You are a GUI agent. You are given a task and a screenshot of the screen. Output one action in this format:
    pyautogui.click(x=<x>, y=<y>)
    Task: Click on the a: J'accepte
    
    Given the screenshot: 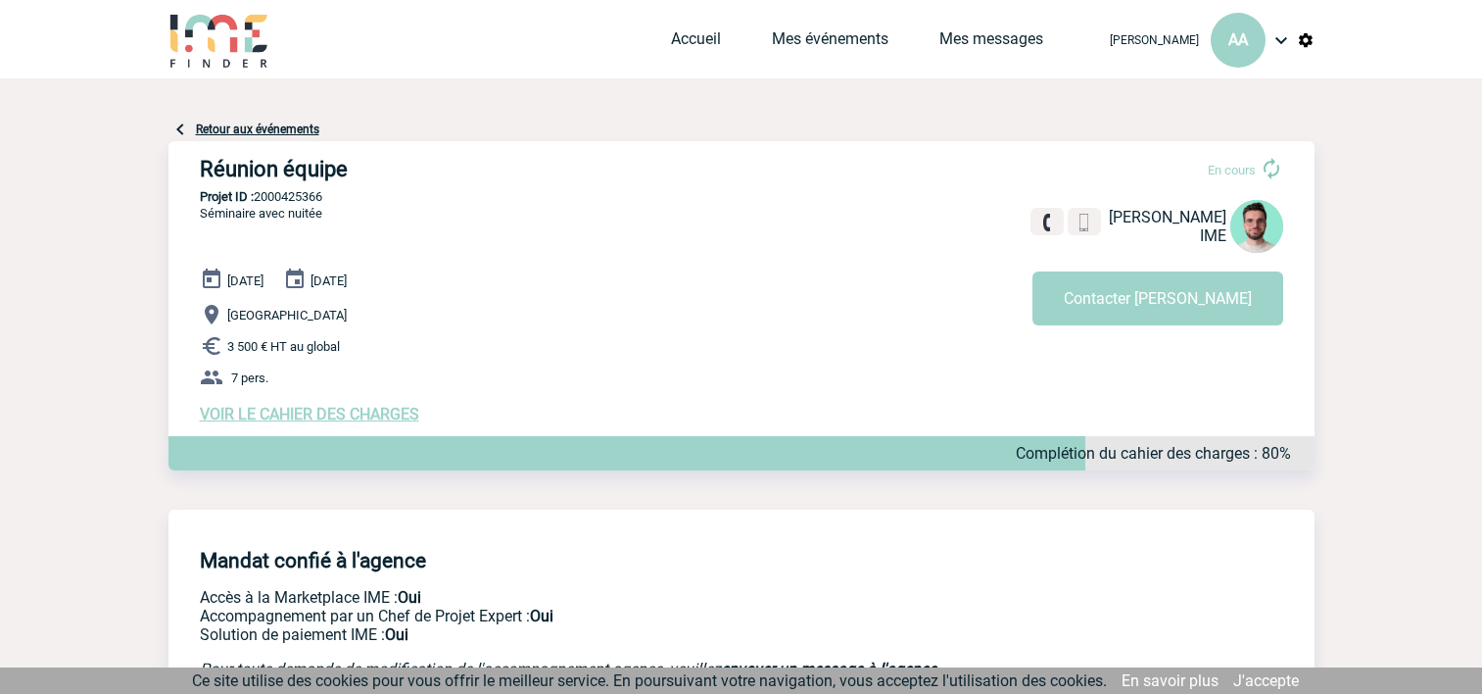 What is the action you would take?
    pyautogui.click(x=1266, y=680)
    